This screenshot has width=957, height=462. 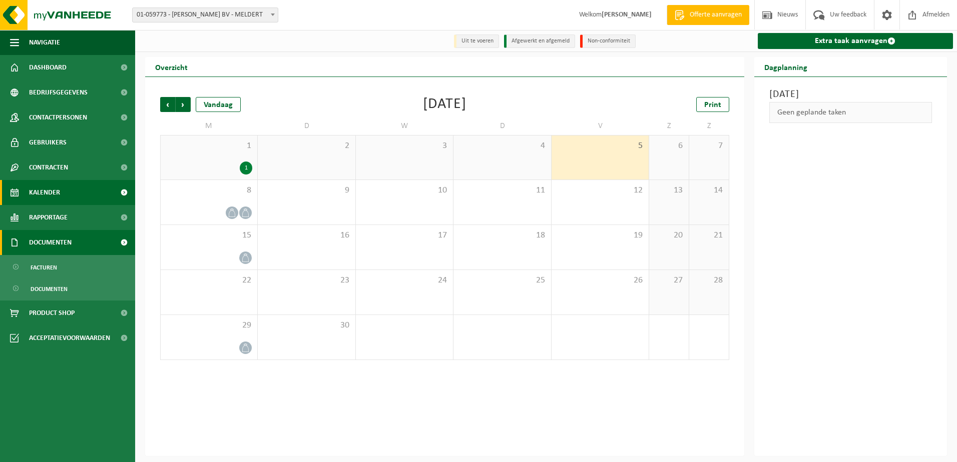 I want to click on span: Kalender, so click(x=45, y=193).